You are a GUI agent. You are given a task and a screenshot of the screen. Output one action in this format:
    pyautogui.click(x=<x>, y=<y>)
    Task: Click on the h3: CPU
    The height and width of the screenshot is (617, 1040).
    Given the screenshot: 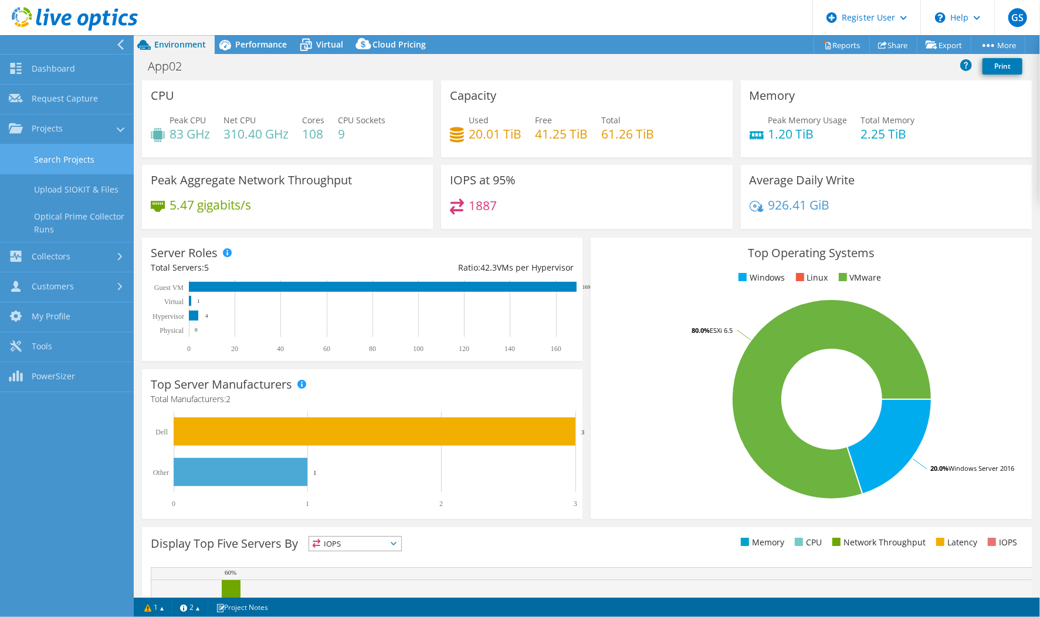 What is the action you would take?
    pyautogui.click(x=163, y=96)
    